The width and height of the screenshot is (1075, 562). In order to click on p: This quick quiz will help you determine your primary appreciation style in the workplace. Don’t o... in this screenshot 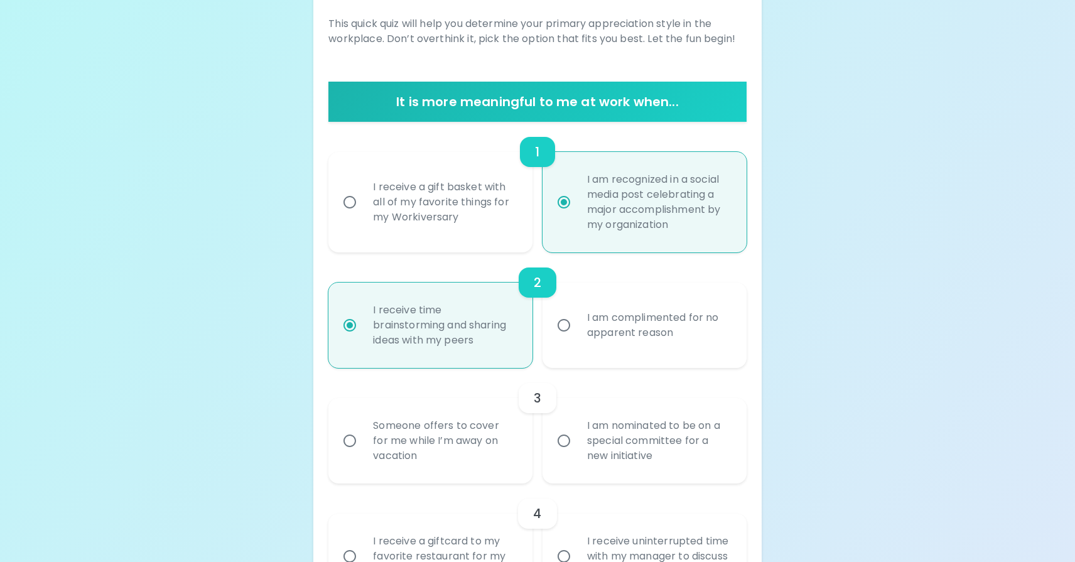, I will do `click(537, 31)`.